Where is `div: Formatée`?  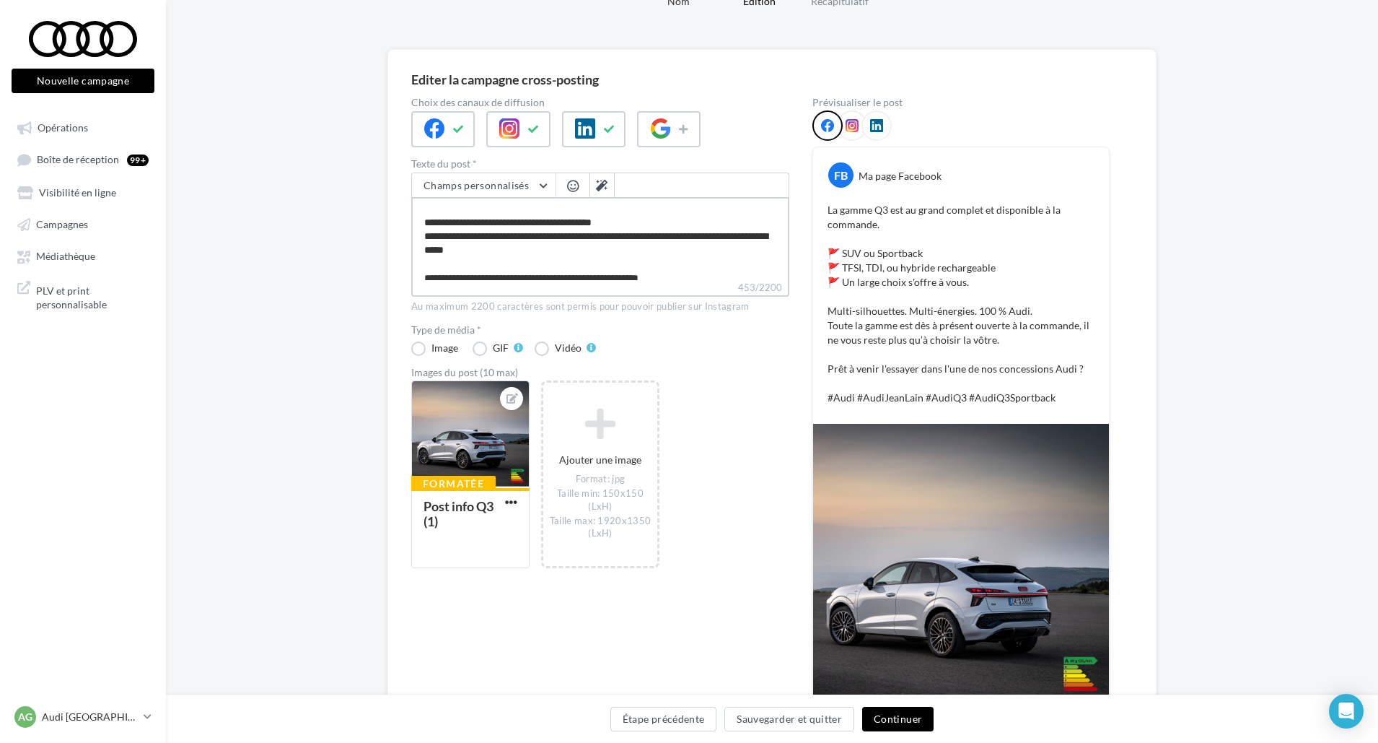 div: Formatée is located at coordinates (453, 483).